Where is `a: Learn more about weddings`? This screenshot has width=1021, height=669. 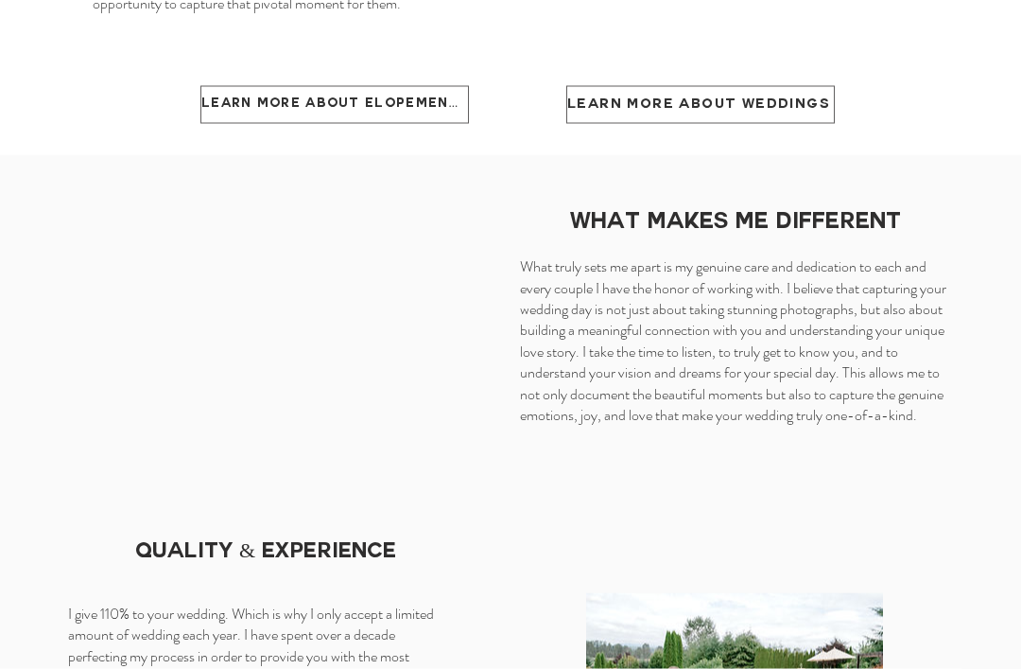
a: Learn more about weddings is located at coordinates (701, 105).